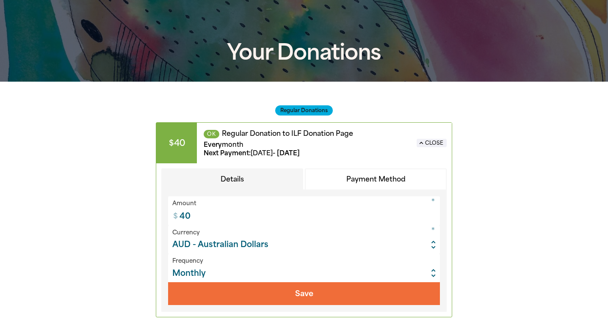 This screenshot has width=608, height=330. I want to click on strong: month, so click(232, 145).